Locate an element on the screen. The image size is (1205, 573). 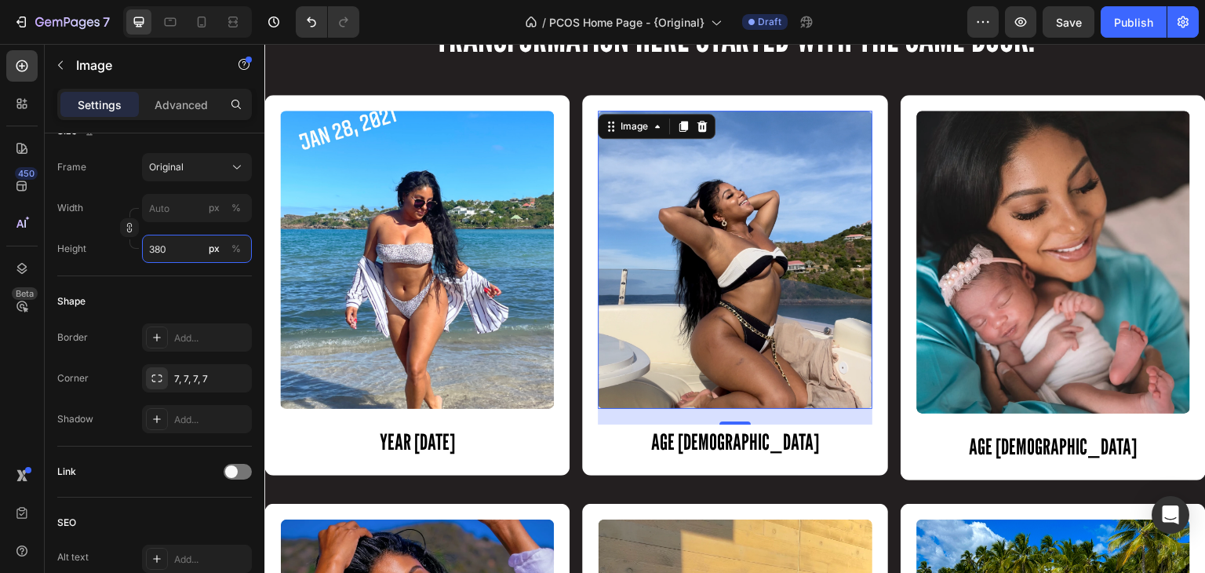
button: Publish is located at coordinates (1134, 22).